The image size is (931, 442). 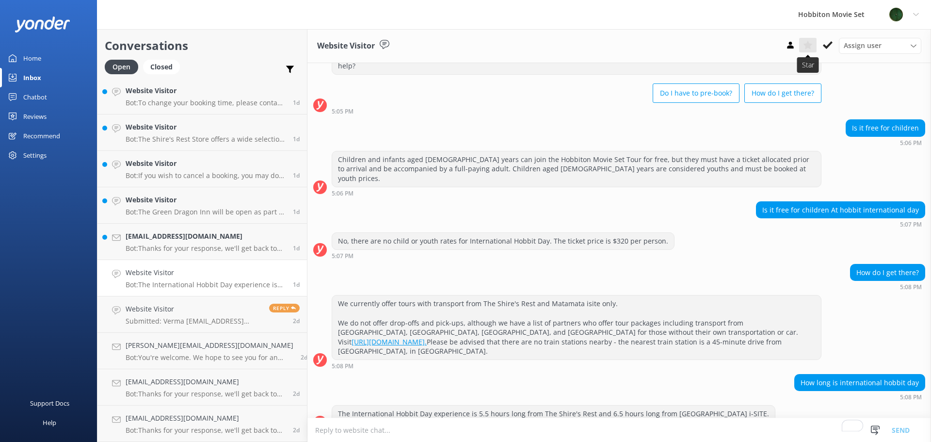 What do you see at coordinates (35, 97) in the screenshot?
I see `div: Chatbot` at bounding box center [35, 97].